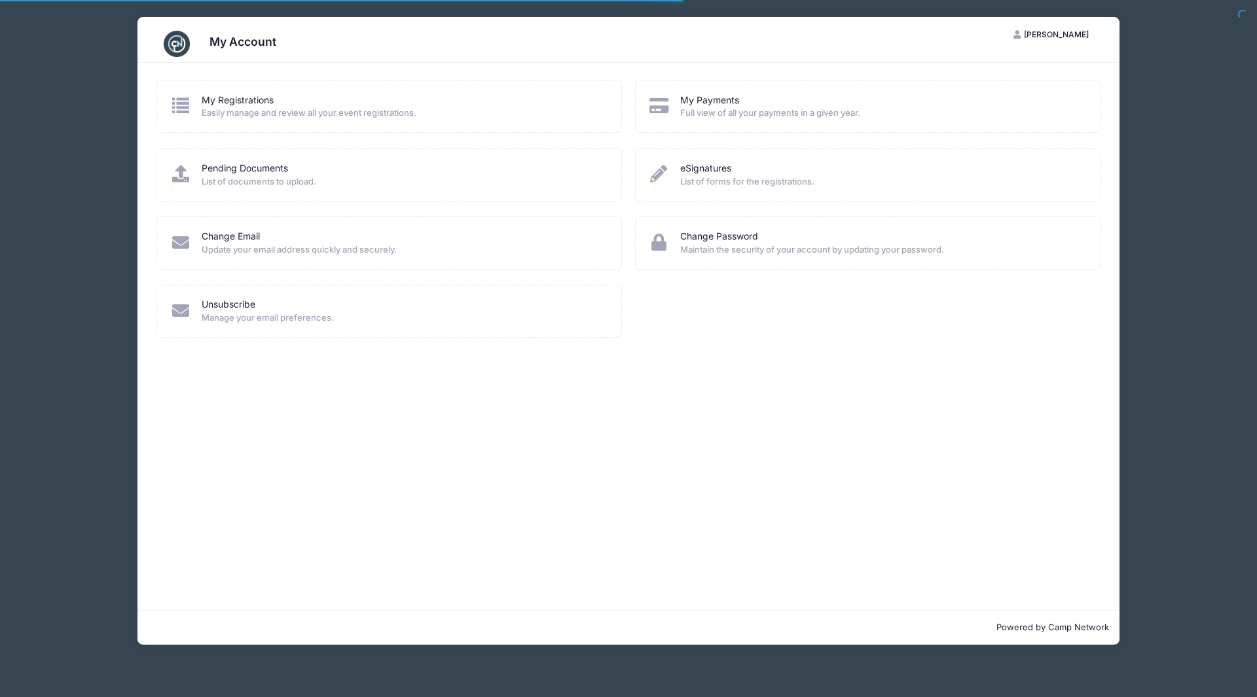 This screenshot has height=697, width=1257. I want to click on a: Change Email, so click(230, 236).